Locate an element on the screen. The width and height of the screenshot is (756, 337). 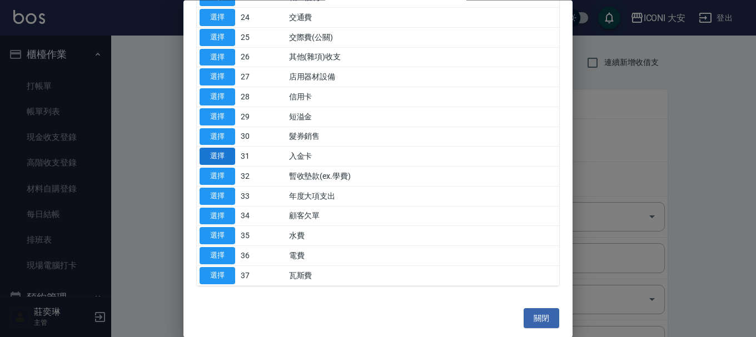
td: 37 is located at coordinates (262, 276).